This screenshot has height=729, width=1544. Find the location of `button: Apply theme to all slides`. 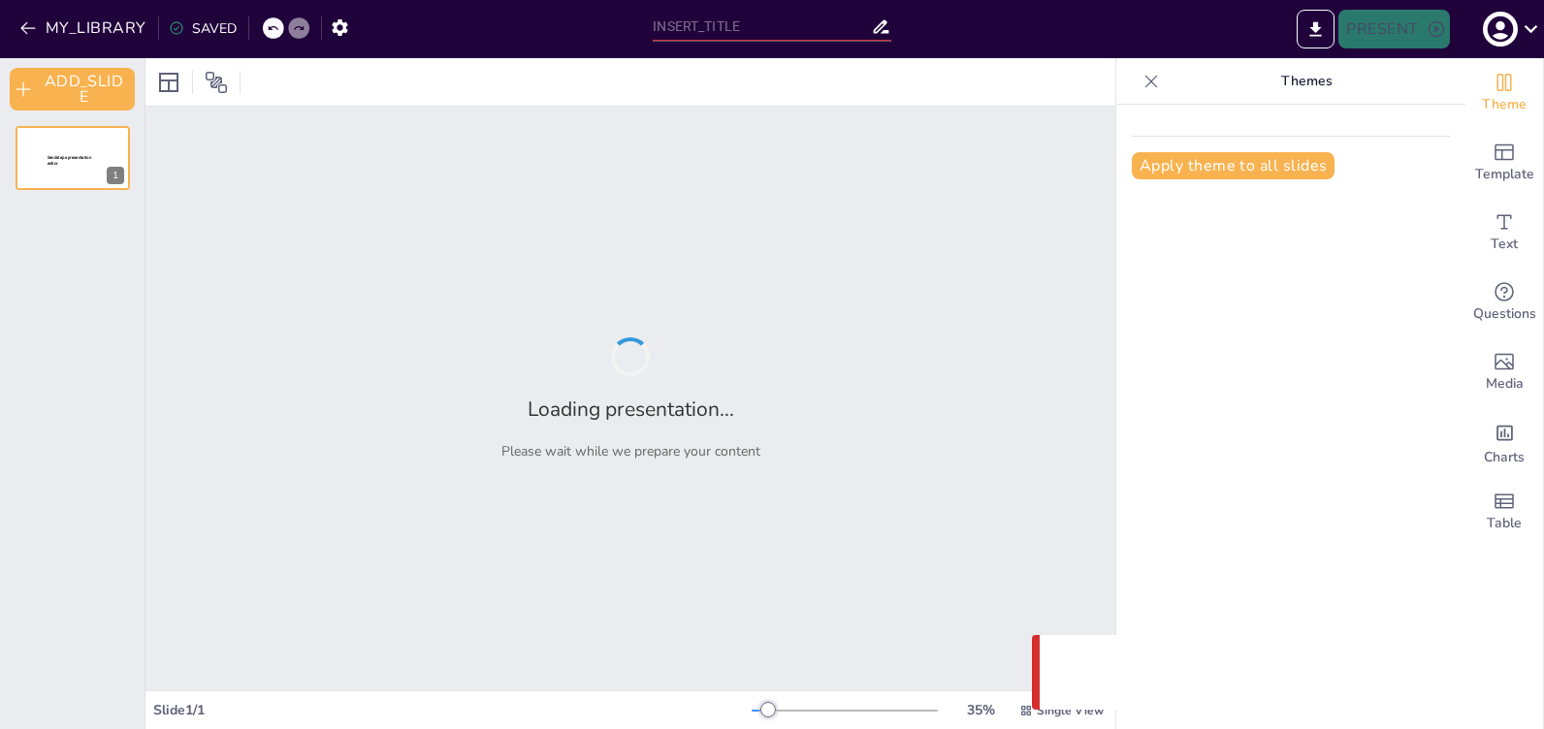

button: Apply theme to all slides is located at coordinates (1233, 166).